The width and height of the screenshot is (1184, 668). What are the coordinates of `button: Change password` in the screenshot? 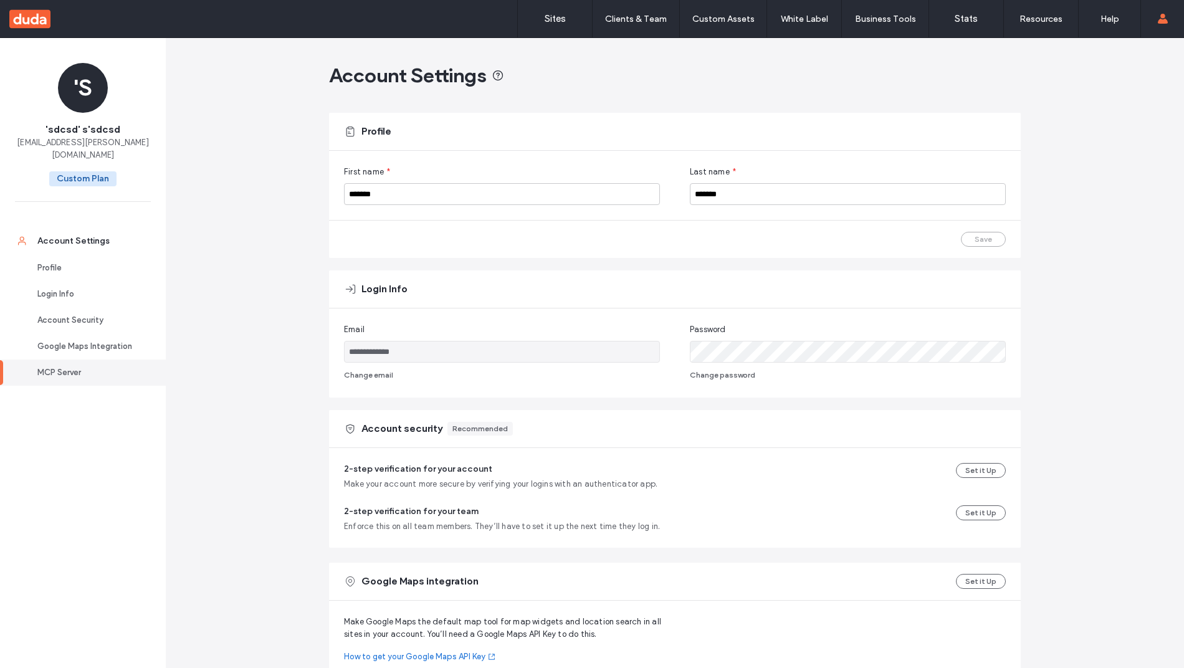 It's located at (722, 375).